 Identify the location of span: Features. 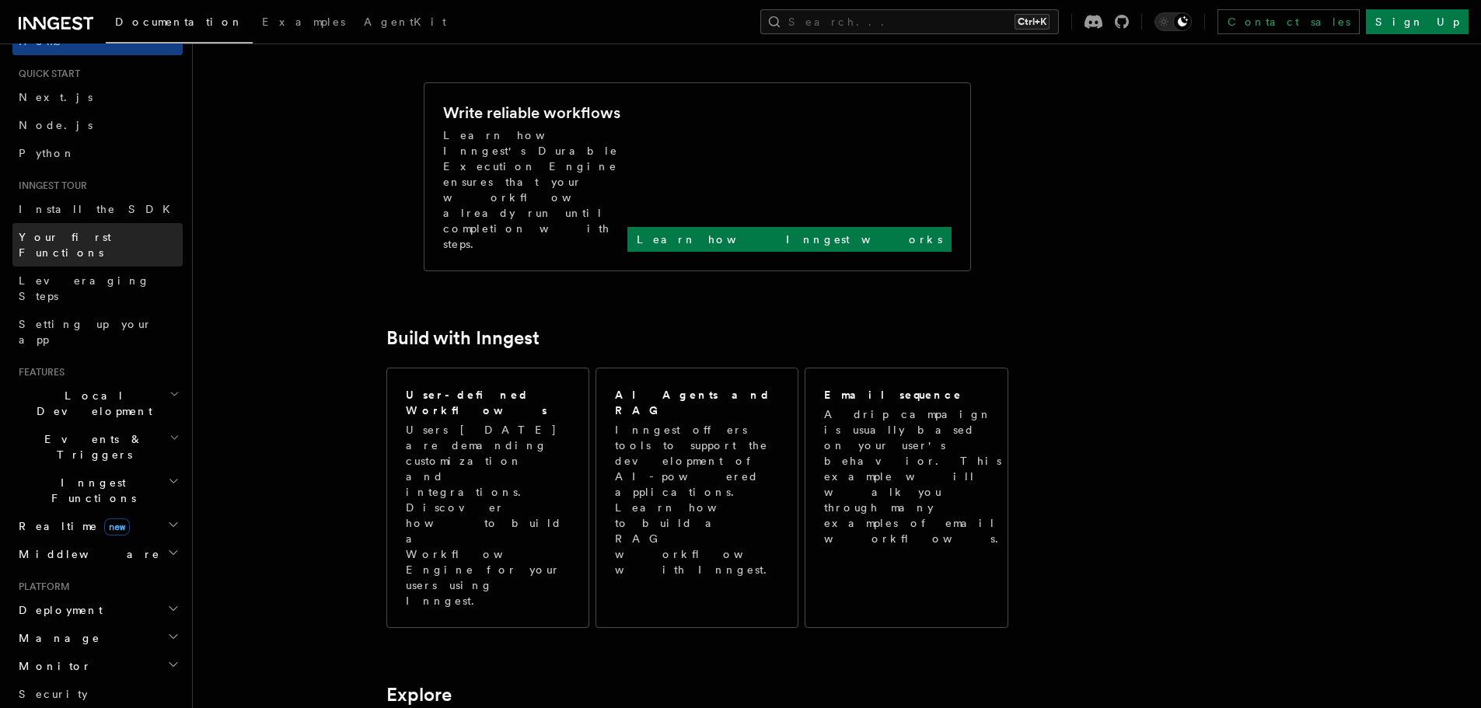
(38, 372).